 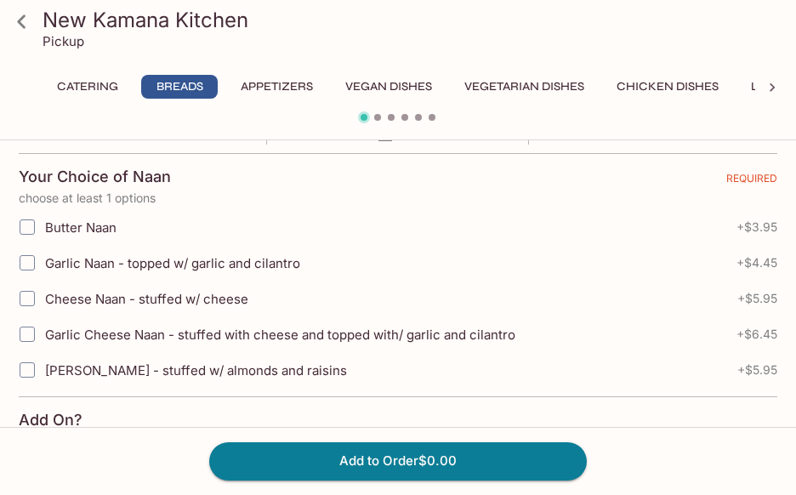 I want to click on h4: Your Choice of Naan, so click(x=94, y=177).